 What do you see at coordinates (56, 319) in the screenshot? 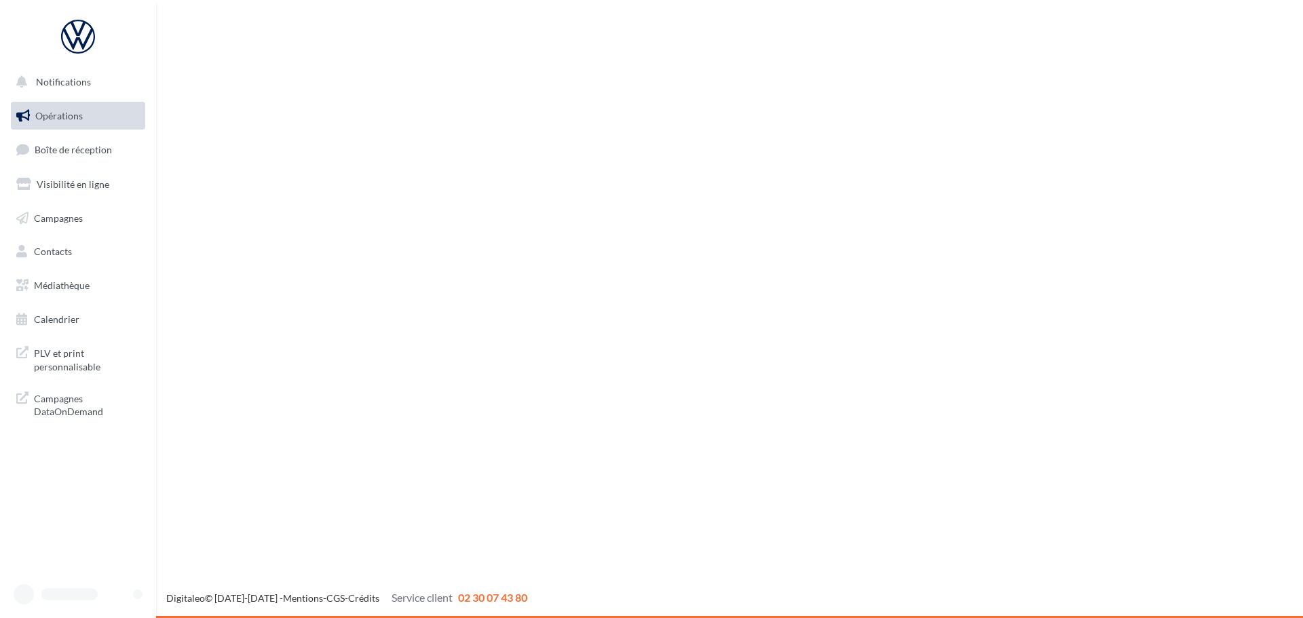
I see `span: Calendrier` at bounding box center [56, 319].